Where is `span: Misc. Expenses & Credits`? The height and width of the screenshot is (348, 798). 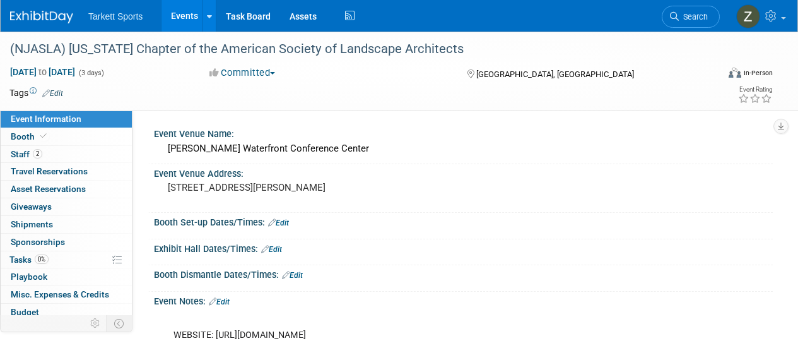
span: Misc. Expenses & Credits is located at coordinates (60, 294).